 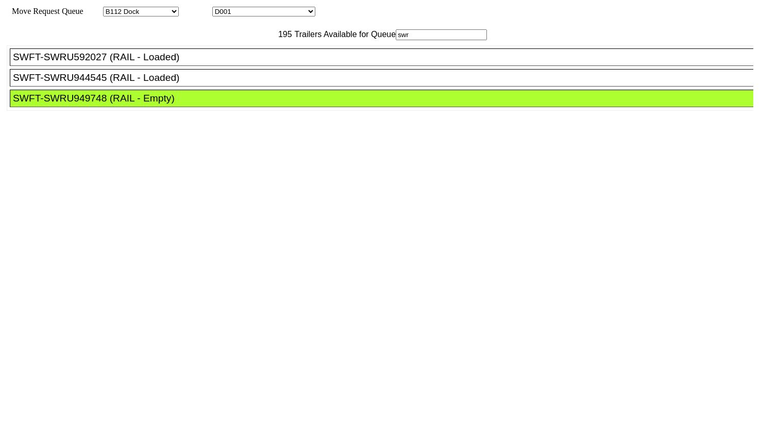 What do you see at coordinates (386, 57) in the screenshot?
I see `div: SWFT-SWRU592027 (RAIL - Loaded)` at bounding box center [386, 57].